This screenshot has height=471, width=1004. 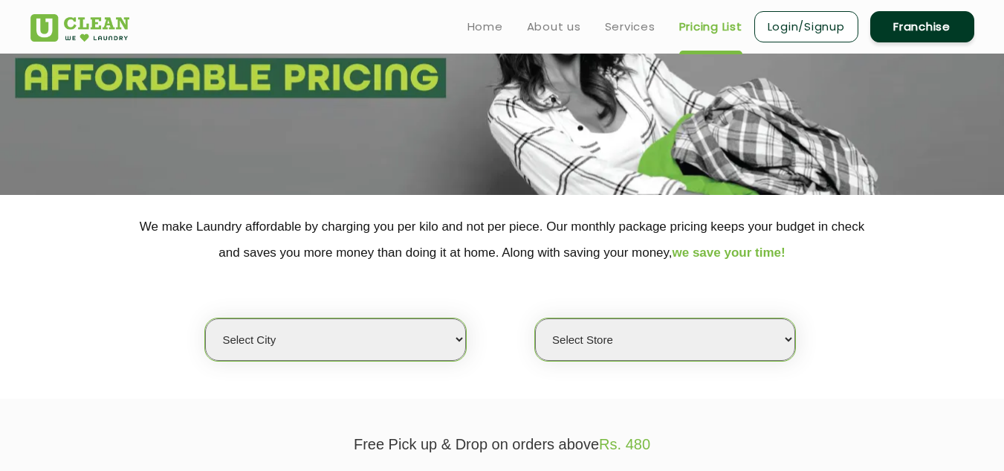 What do you see at coordinates (486, 27) in the screenshot?
I see `a: Home` at bounding box center [486, 27].